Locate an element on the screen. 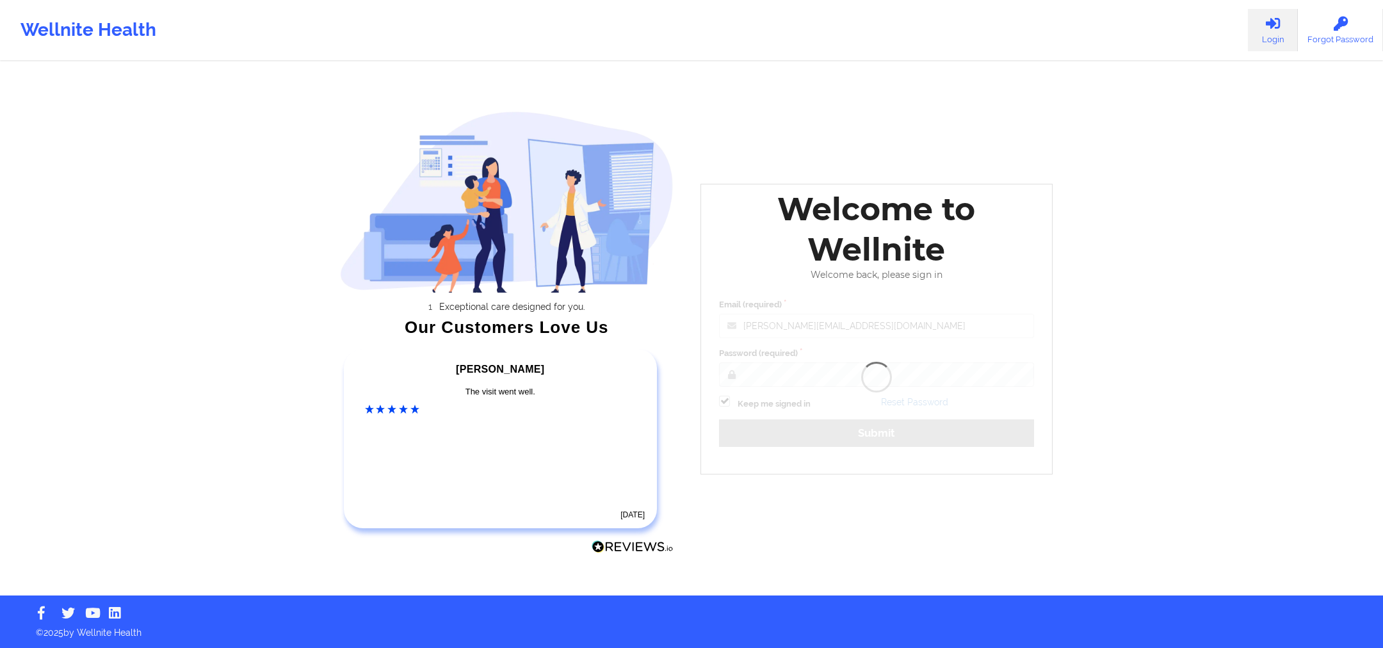 This screenshot has height=648, width=1383. div: Our Customers Love Us is located at coordinates (507, 327).